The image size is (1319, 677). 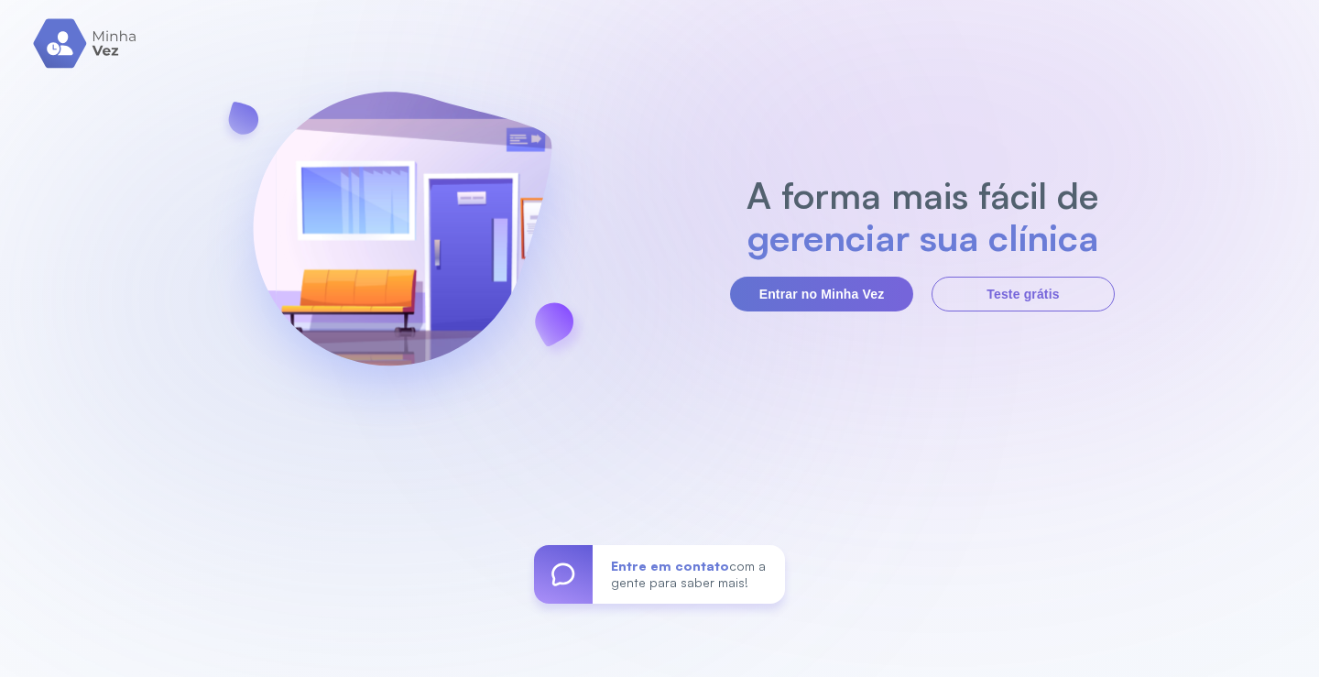 I want to click on span: Entre em contato, so click(x=670, y=565).